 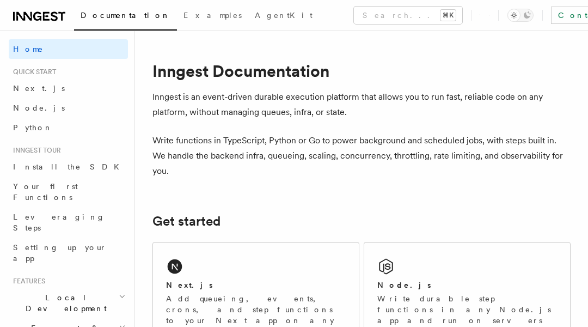 What do you see at coordinates (362, 71) in the screenshot?
I see `h1: Inngest Documentation` at bounding box center [362, 71].